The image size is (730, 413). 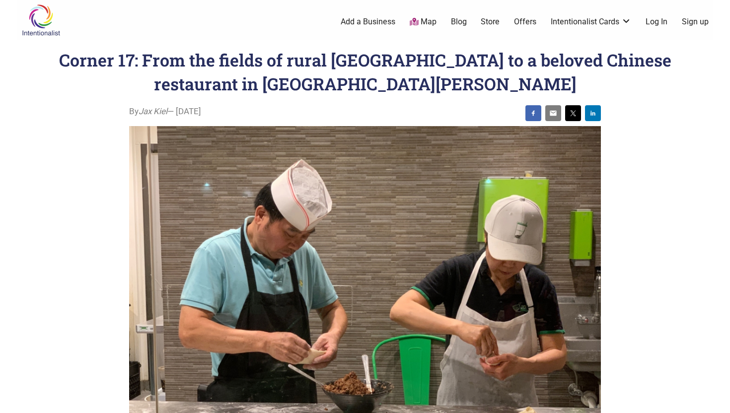 I want to click on a: Blog, so click(x=459, y=22).